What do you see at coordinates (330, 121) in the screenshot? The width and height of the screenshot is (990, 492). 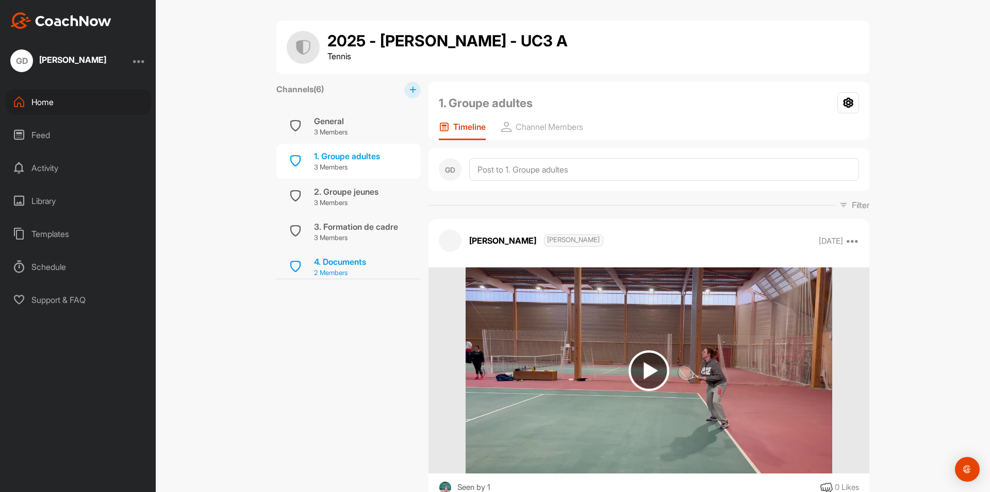 I see `div: General` at bounding box center [330, 121].